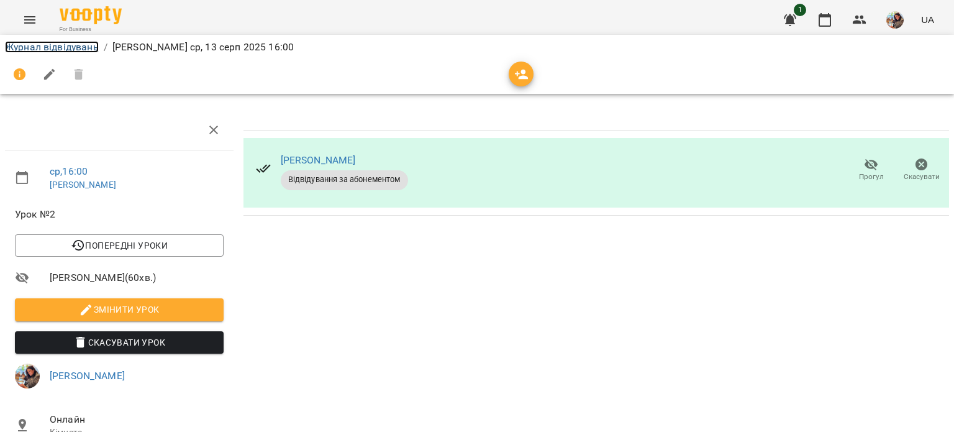 The height and width of the screenshot is (432, 954). I want to click on button: UA, so click(928, 19).